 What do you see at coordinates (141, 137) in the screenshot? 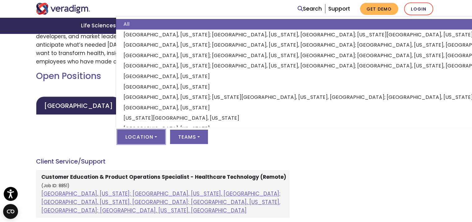
I see `button: Location` at bounding box center [141, 137].